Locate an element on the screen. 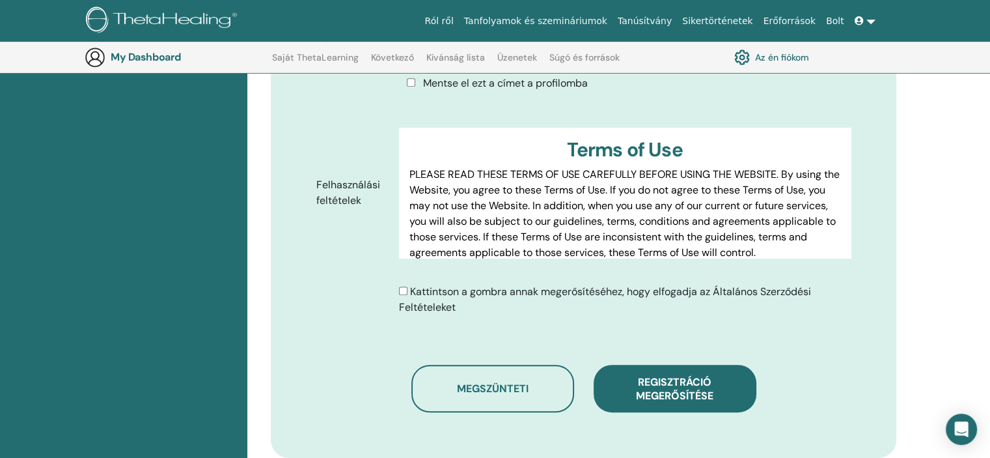 The height and width of the screenshot is (458, 990). a: Kívánság lista is located at coordinates (456, 63).